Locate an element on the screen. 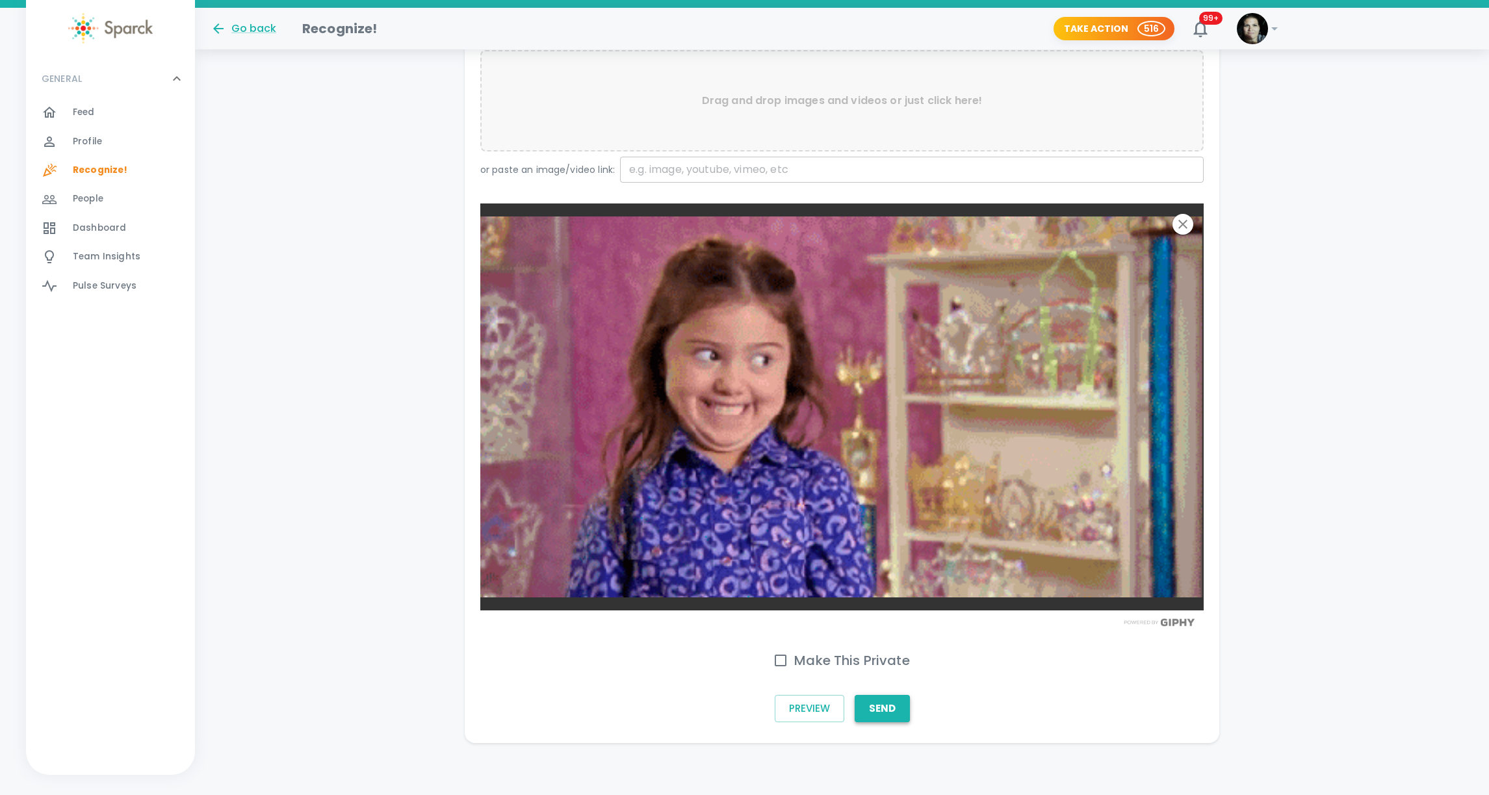 The image size is (1489, 795). a: Recognize! is located at coordinates (111, 170).